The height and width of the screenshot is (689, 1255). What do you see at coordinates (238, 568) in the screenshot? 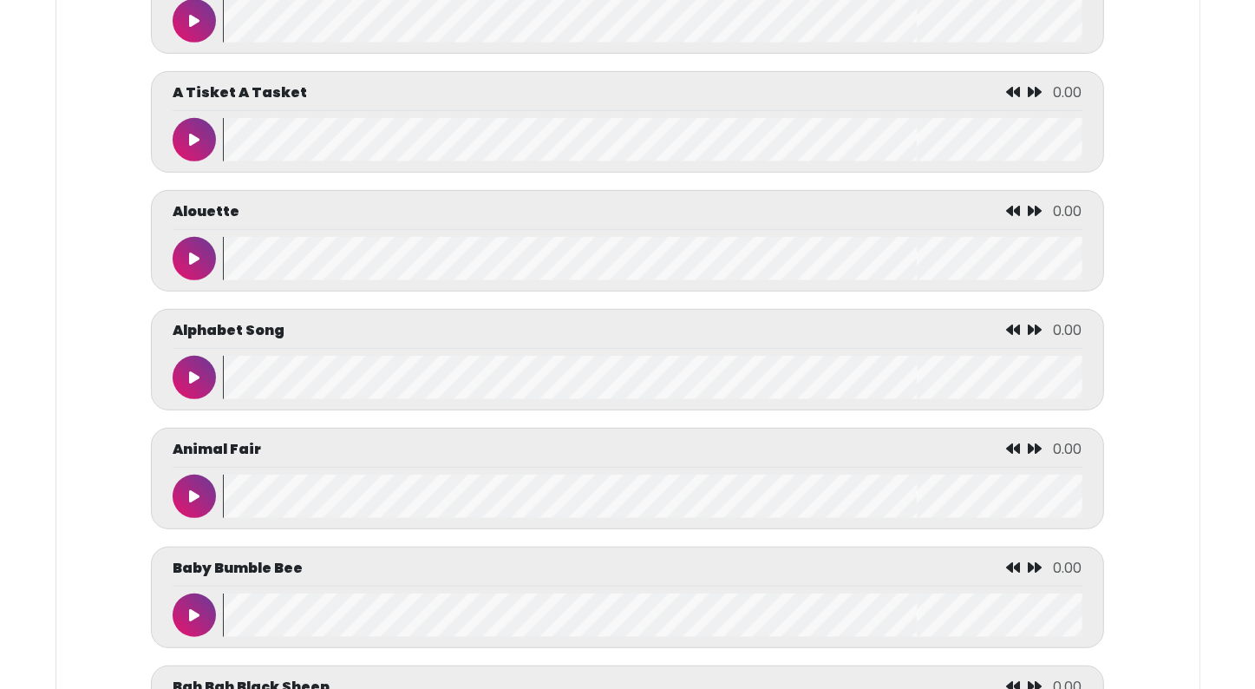
I see `p: Baby Bumble Bee` at bounding box center [238, 568].